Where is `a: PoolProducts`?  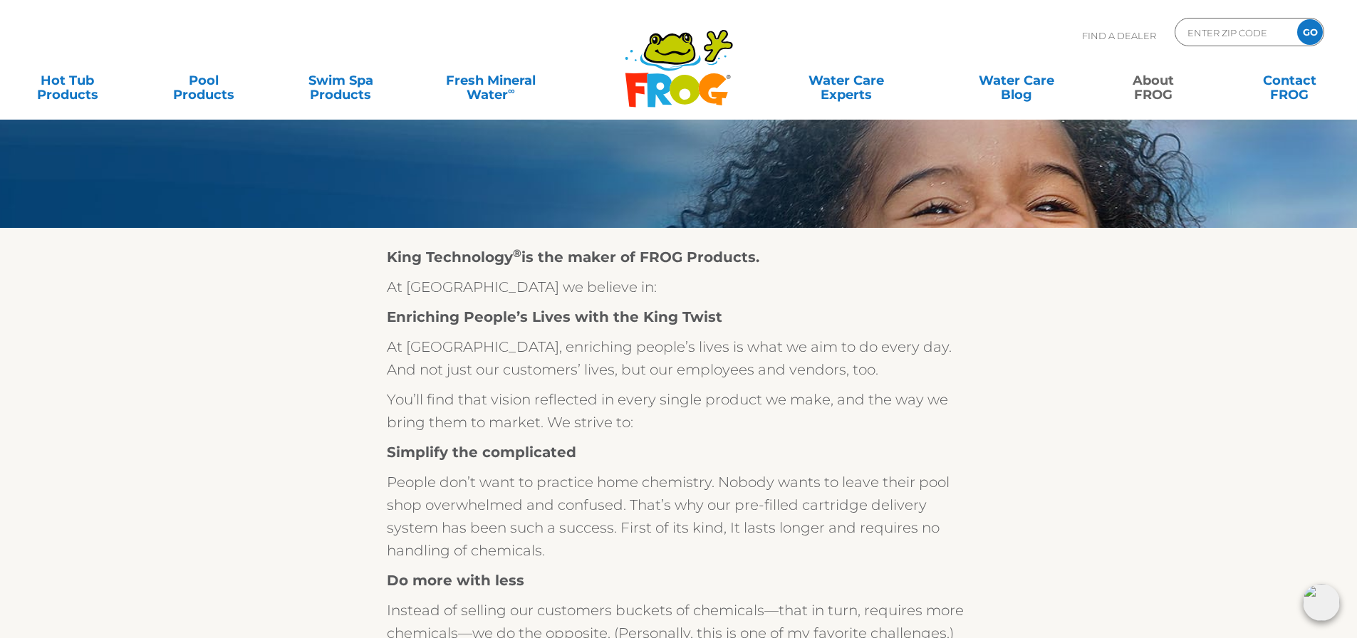 a: PoolProducts is located at coordinates (204, 81).